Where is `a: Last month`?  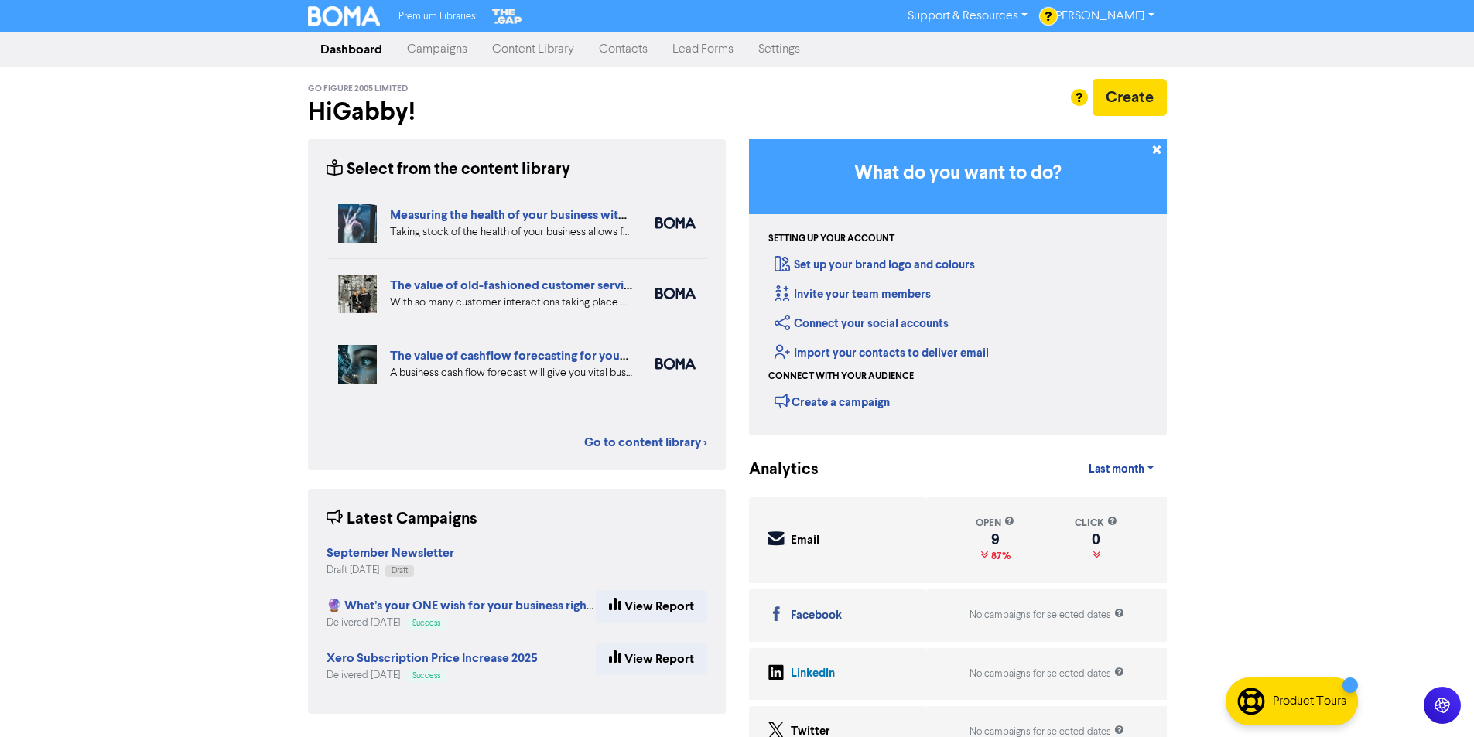
a: Last month is located at coordinates (1121, 470).